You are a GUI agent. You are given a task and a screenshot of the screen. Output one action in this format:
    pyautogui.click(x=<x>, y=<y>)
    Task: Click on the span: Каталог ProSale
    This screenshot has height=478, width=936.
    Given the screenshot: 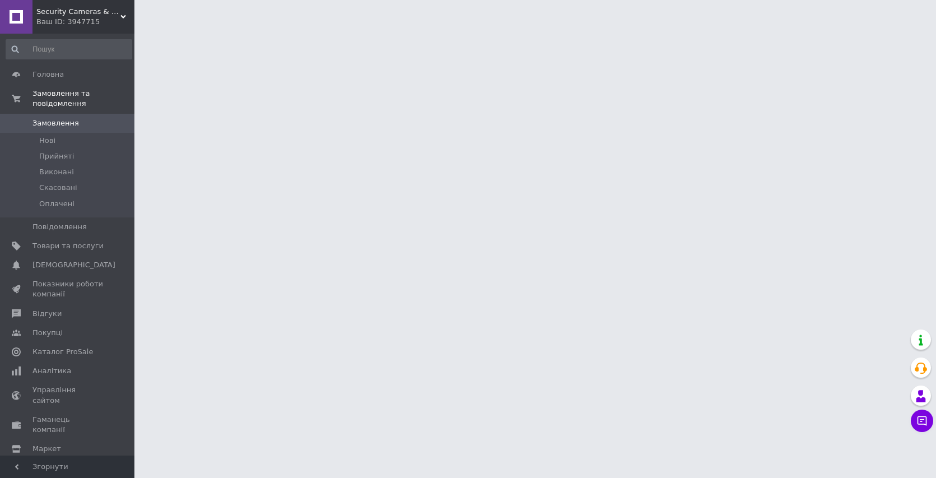 What is the action you would take?
    pyautogui.click(x=63, y=352)
    